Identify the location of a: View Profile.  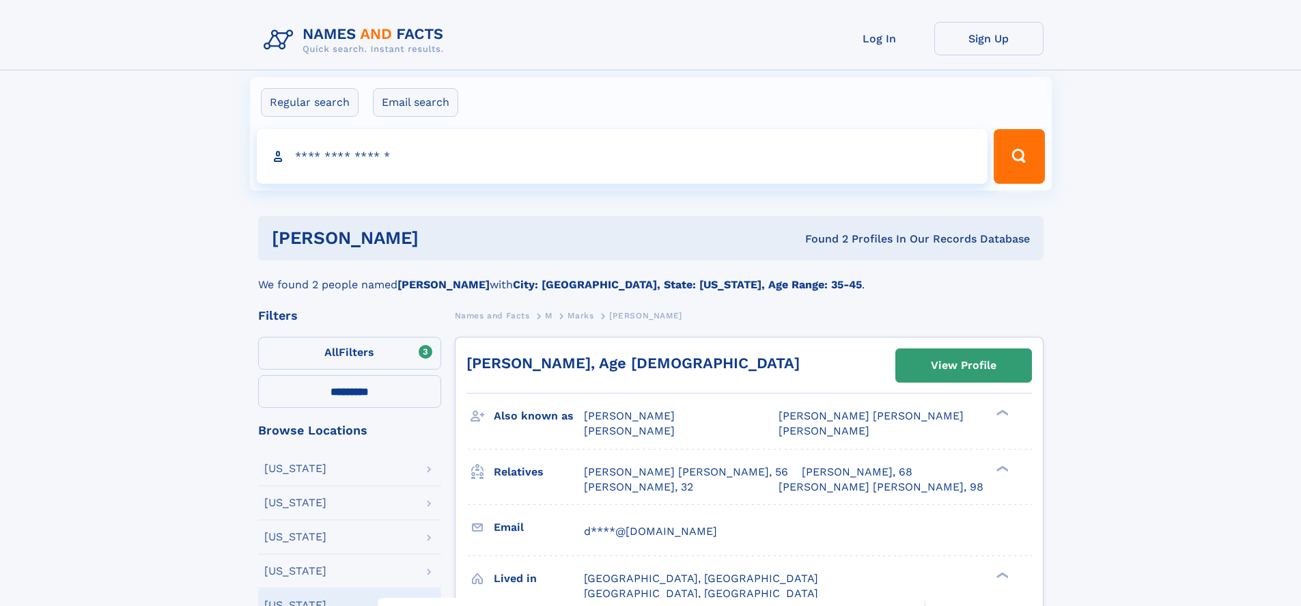
(963, 365).